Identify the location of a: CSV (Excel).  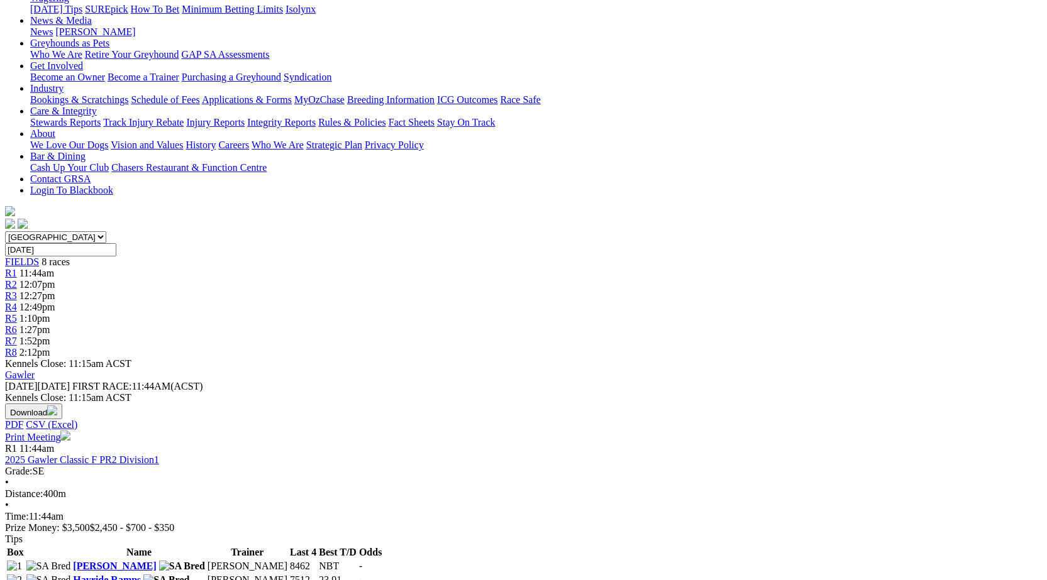
(52, 424).